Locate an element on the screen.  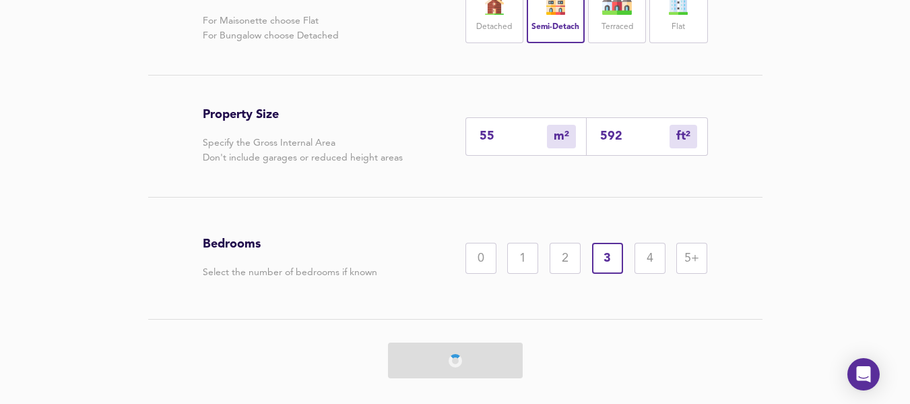
input: Sqft is located at coordinates (635, 136).